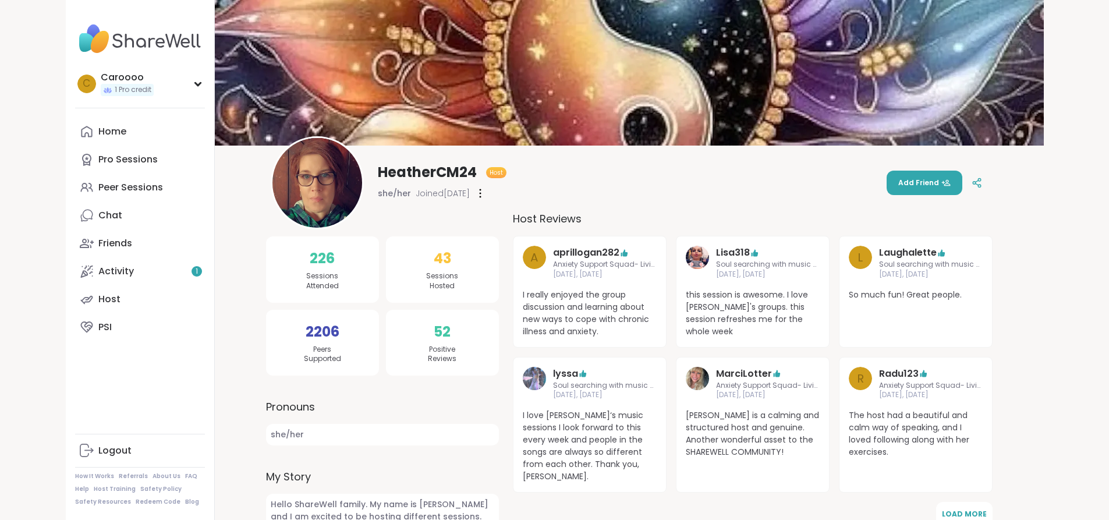  I want to click on a: L, so click(860, 262).